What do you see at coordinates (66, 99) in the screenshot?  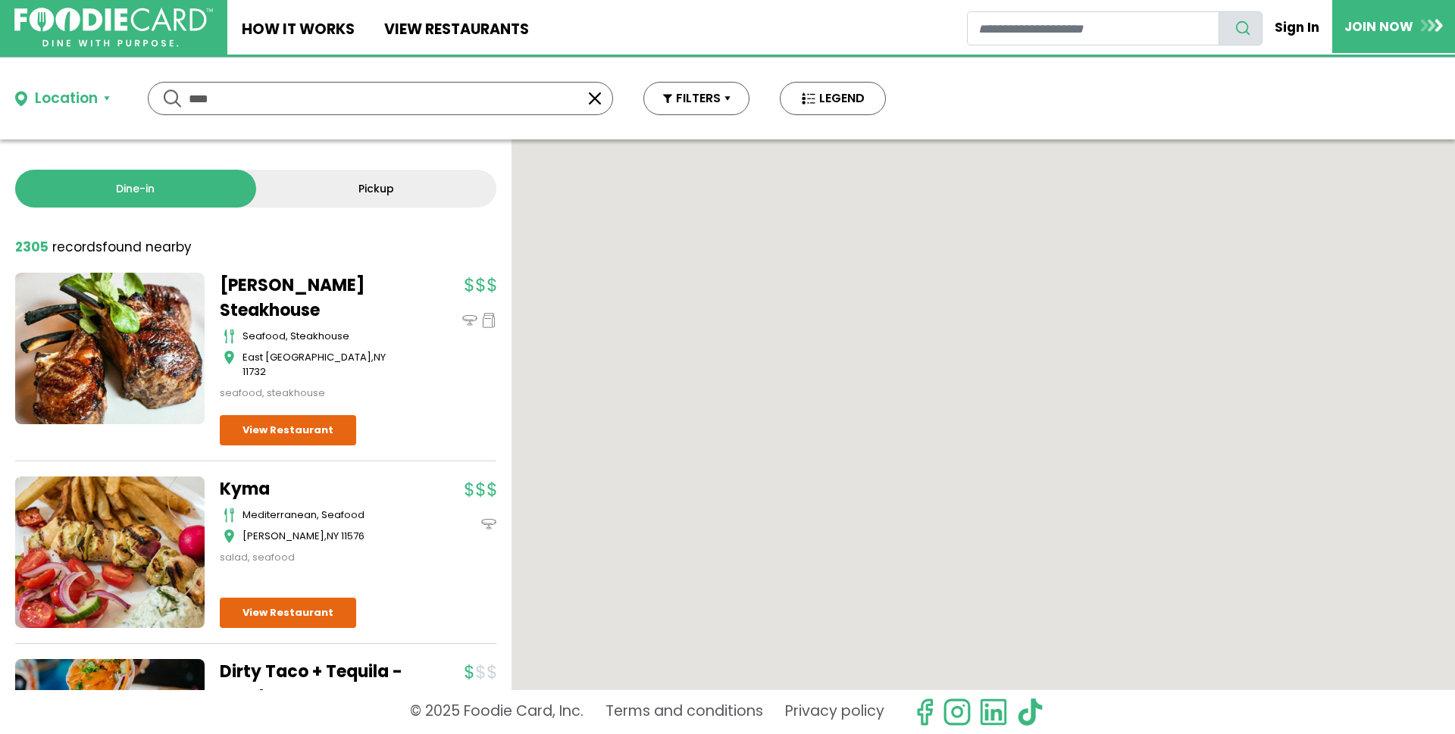 I see `div: Location` at bounding box center [66, 99].